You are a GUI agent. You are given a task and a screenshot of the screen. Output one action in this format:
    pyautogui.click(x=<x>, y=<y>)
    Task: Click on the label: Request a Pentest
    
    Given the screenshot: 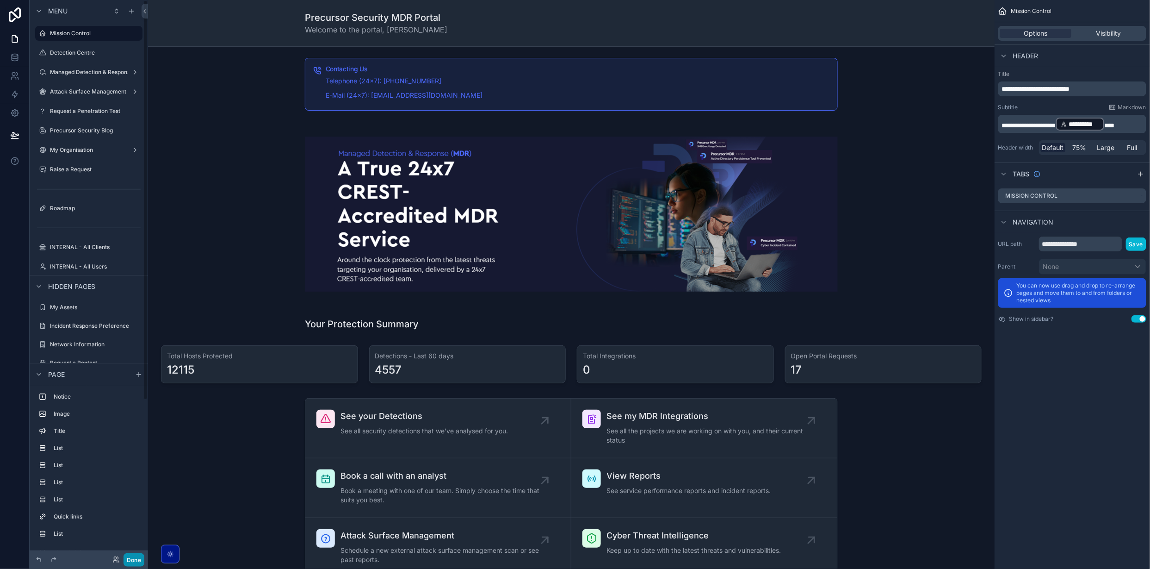 What is the action you would take?
    pyautogui.click(x=95, y=363)
    